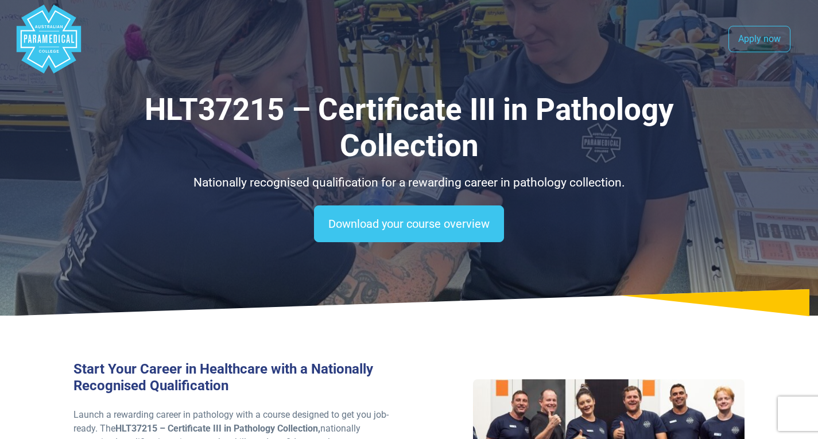 The width and height of the screenshot is (818, 439). Describe the element at coordinates (217, 428) in the screenshot. I see `strong: HLT37215 – Certificate III in Pathology Collection,` at that location.